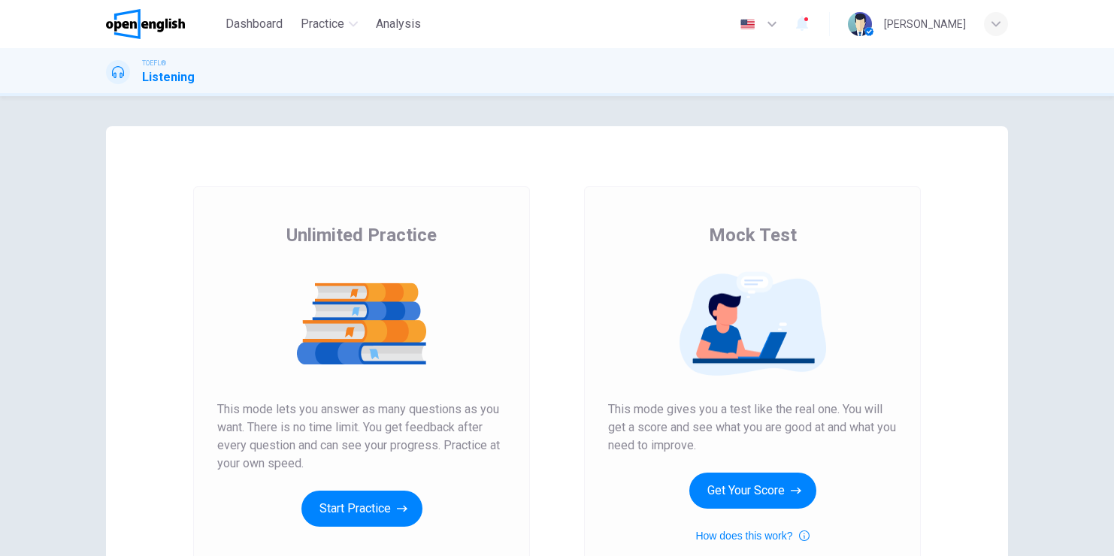 Image resolution: width=1114 pixels, height=556 pixels. What do you see at coordinates (752, 491) in the screenshot?
I see `button: Get Your Score` at bounding box center [752, 491].